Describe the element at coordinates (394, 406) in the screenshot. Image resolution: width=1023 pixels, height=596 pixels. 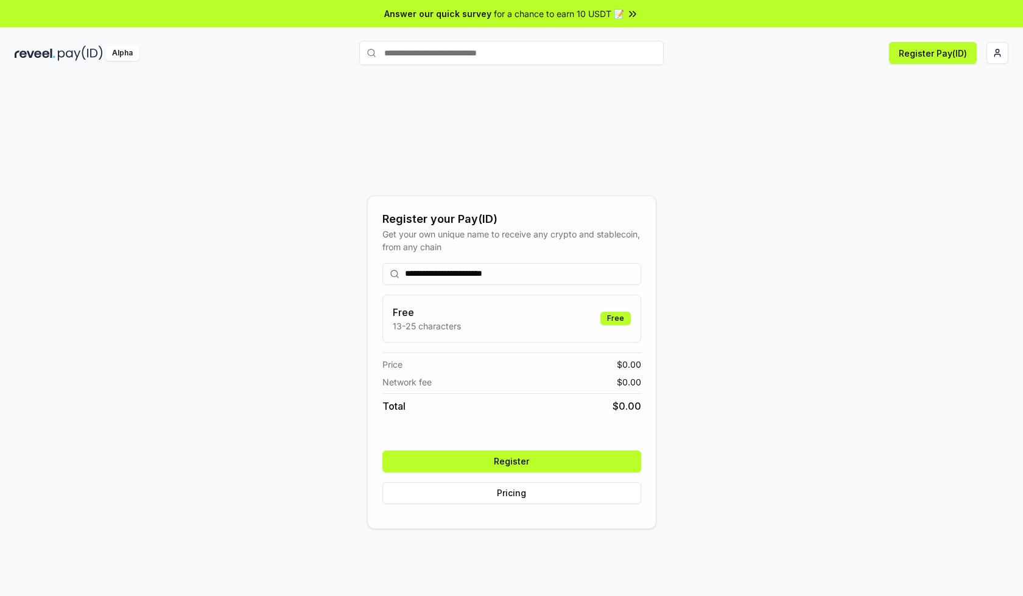
I see `span: Total` at that location.